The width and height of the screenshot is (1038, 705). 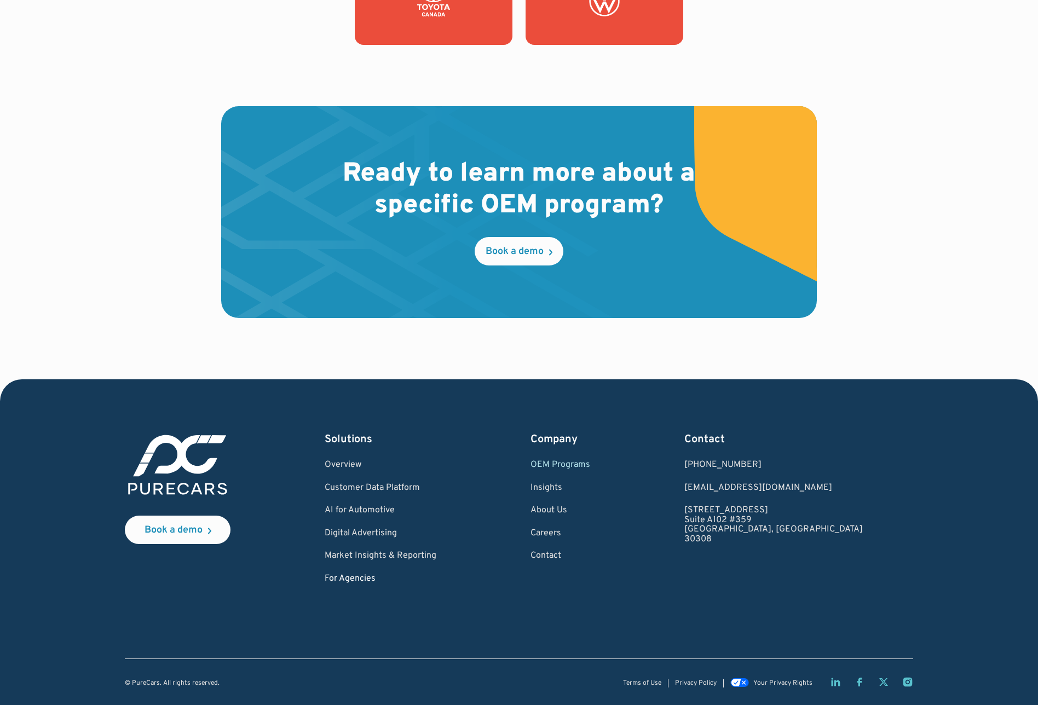 What do you see at coordinates (774, 440) in the screenshot?
I see `div: Contact` at bounding box center [774, 440].